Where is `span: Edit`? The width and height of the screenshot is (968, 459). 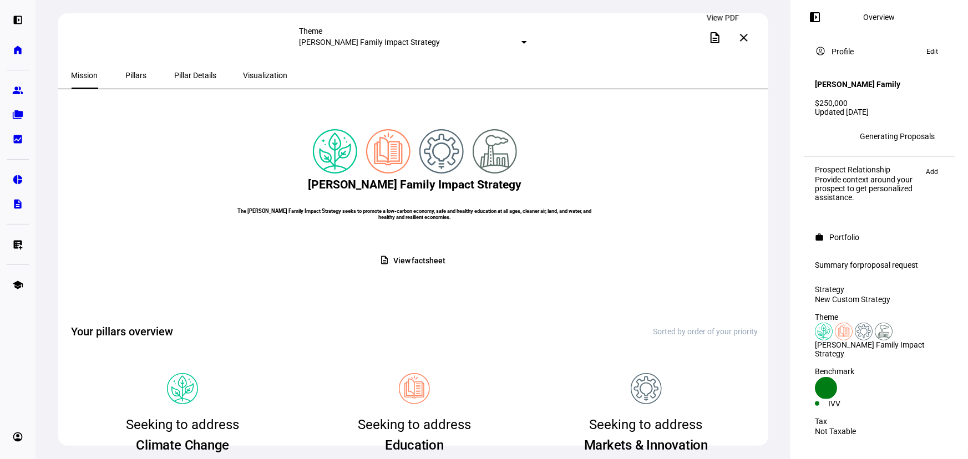 span: Edit is located at coordinates (932, 52).